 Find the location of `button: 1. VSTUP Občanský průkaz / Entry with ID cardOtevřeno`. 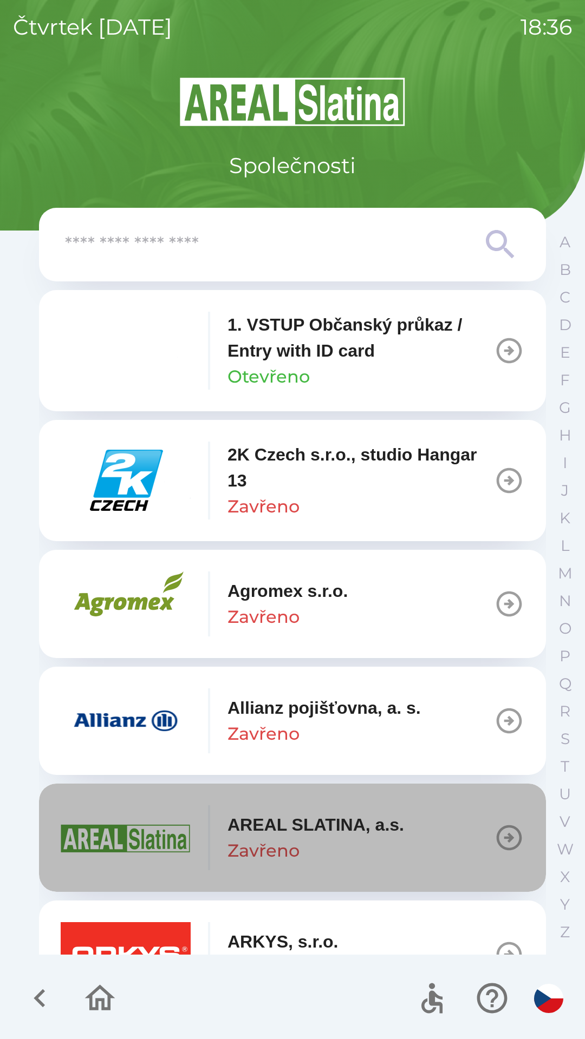

button: 1. VSTUP Občanský průkaz / Entry with ID cardOtevřeno is located at coordinates (292, 351).